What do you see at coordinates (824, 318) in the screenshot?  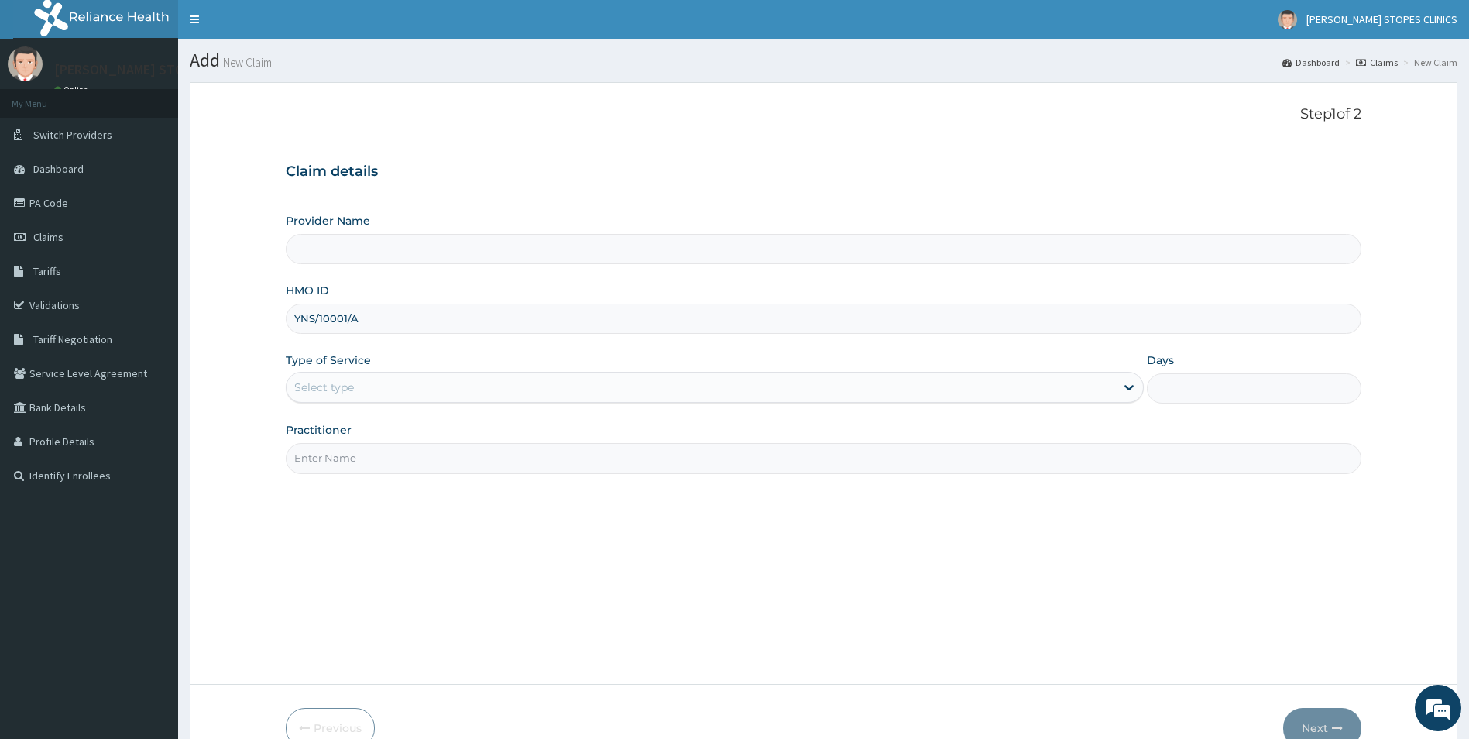 I see `input: Enter HMO ID` at bounding box center [824, 318].